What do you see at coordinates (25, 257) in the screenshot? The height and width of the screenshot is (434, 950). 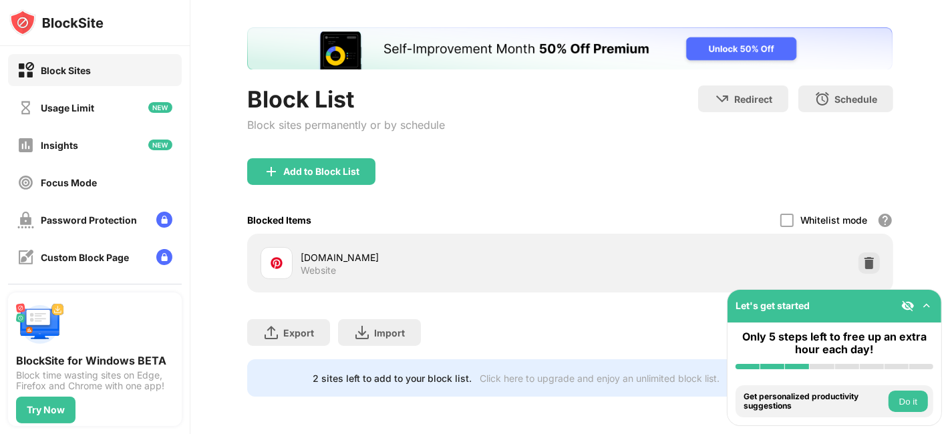 I see `img: customize-block-page-off.svg` at bounding box center [25, 257].